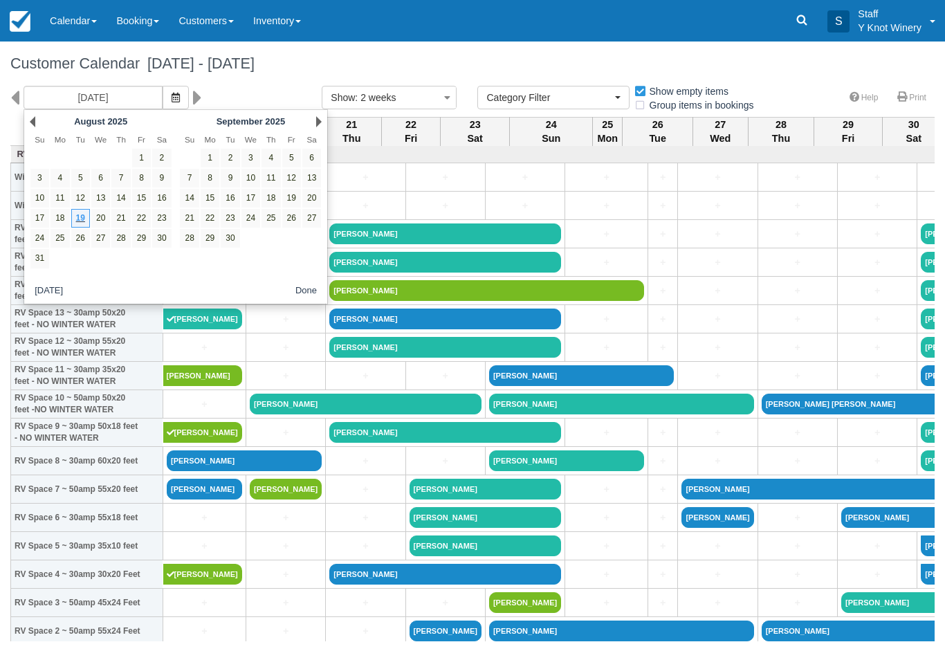 This screenshot has height=660, width=945. I want to click on p: Y Knot Winery, so click(890, 28).